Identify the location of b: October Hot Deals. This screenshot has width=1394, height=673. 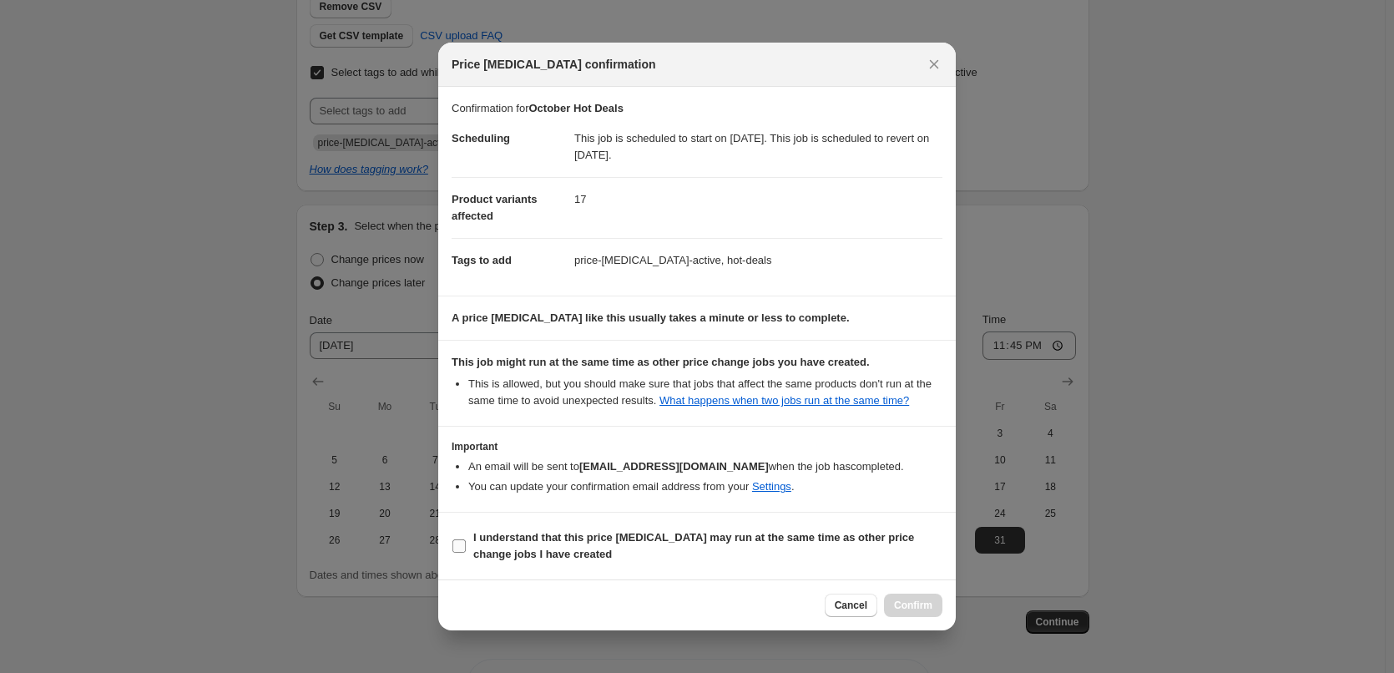
(575, 108).